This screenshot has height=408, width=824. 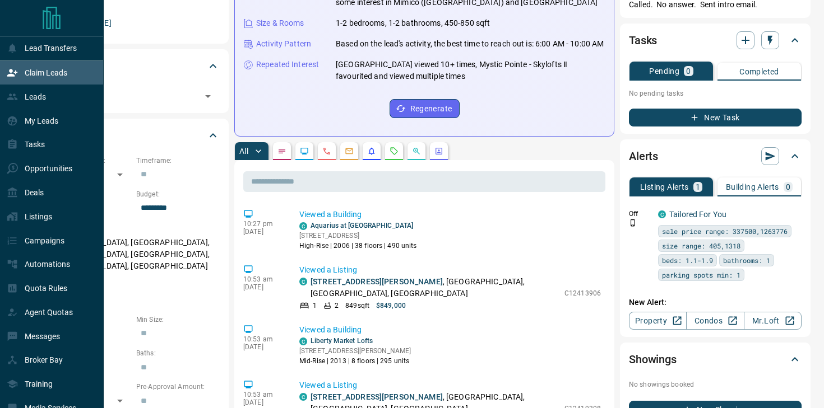 What do you see at coordinates (336, 306) in the screenshot?
I see `p: 2` at bounding box center [336, 306].